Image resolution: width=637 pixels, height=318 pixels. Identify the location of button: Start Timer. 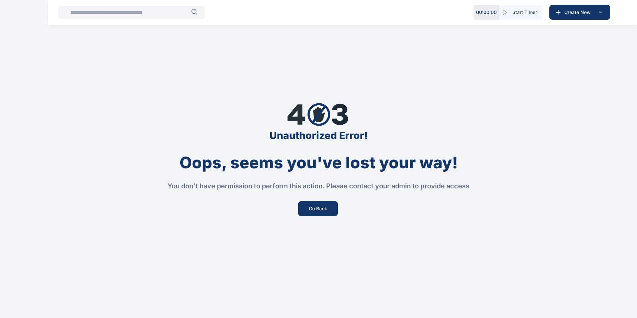
(521, 12).